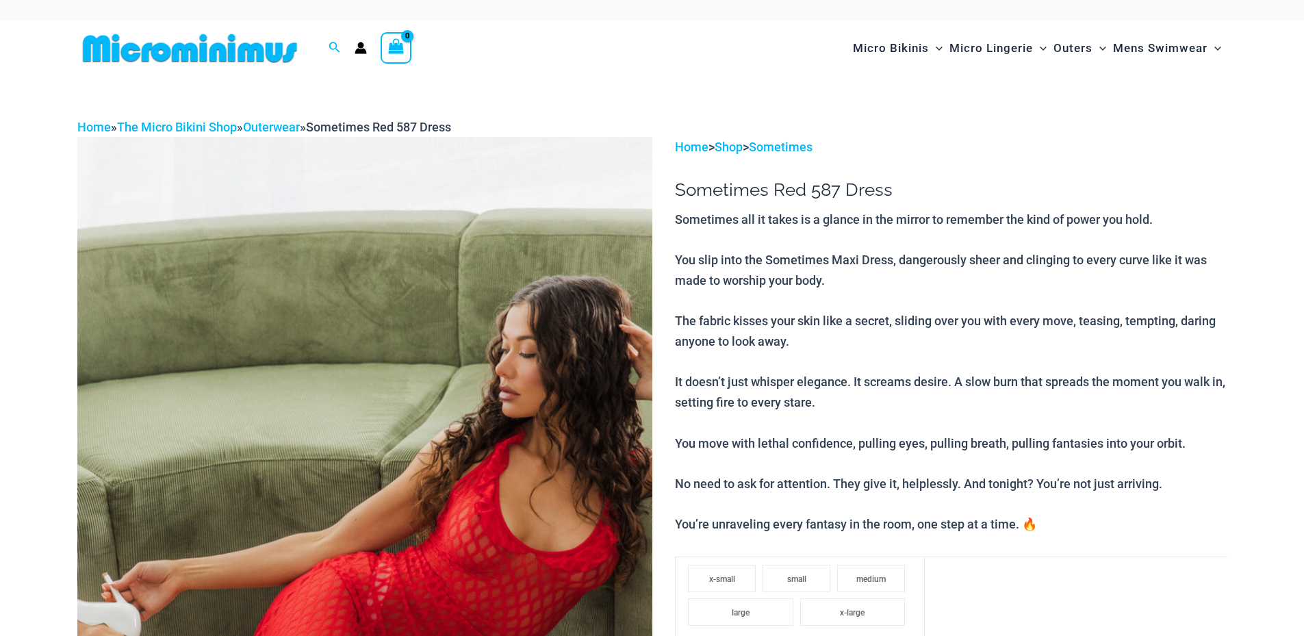 The width and height of the screenshot is (1304, 636). Describe the element at coordinates (1167, 48) in the screenshot. I see `a: Mens SwimwearMenu ToggleMenu Toggle` at that location.